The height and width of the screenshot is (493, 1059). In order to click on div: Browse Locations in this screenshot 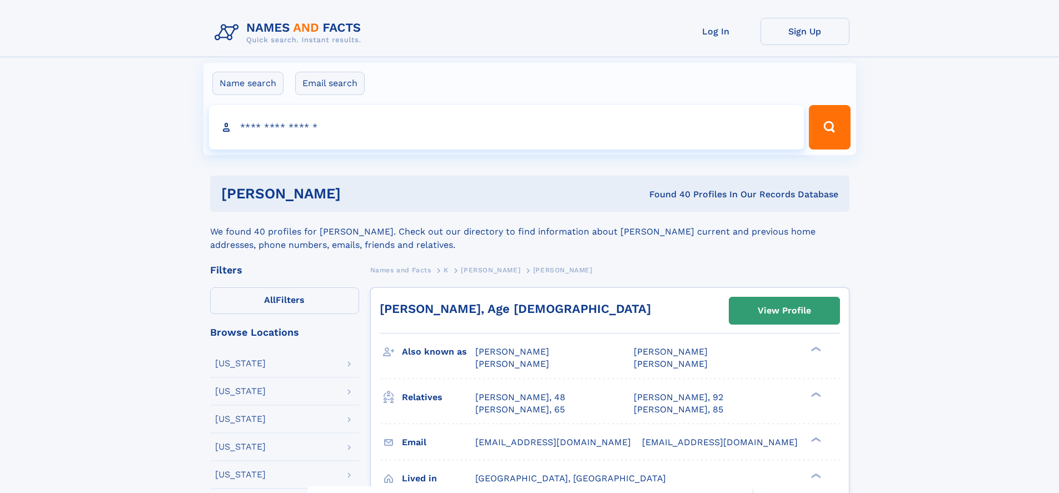, I will do `click(285, 332)`.